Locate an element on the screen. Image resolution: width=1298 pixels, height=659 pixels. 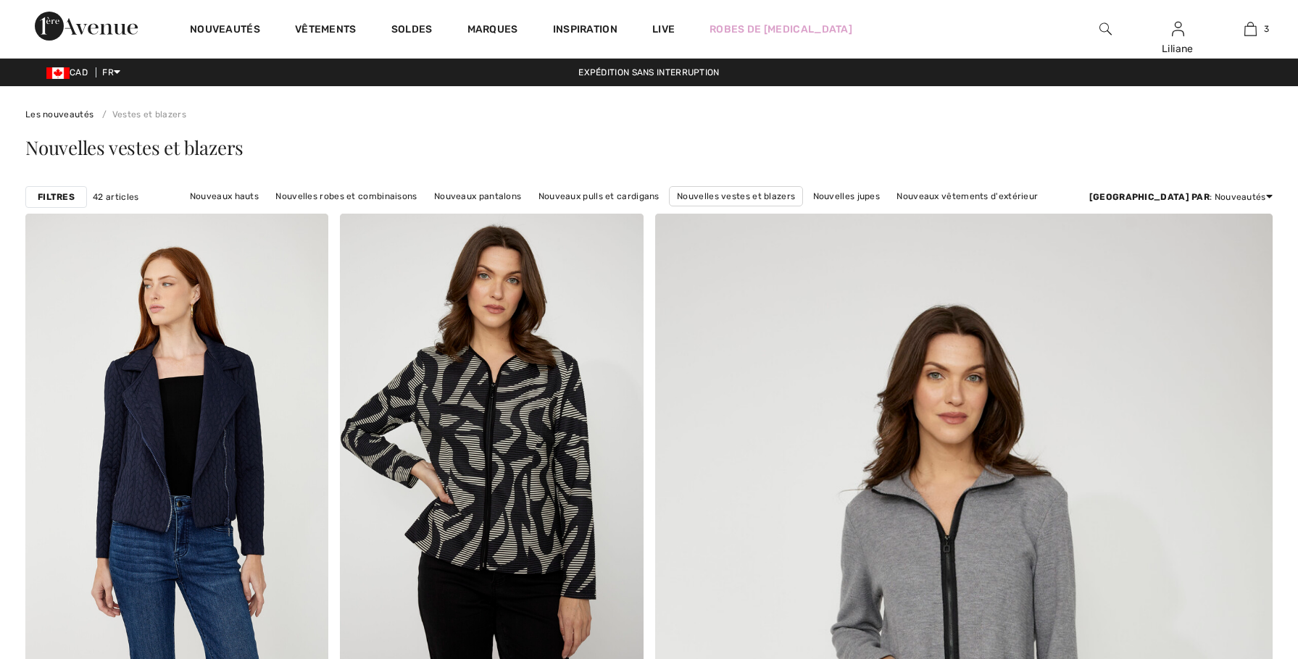
div: Liliane is located at coordinates (1178, 49).